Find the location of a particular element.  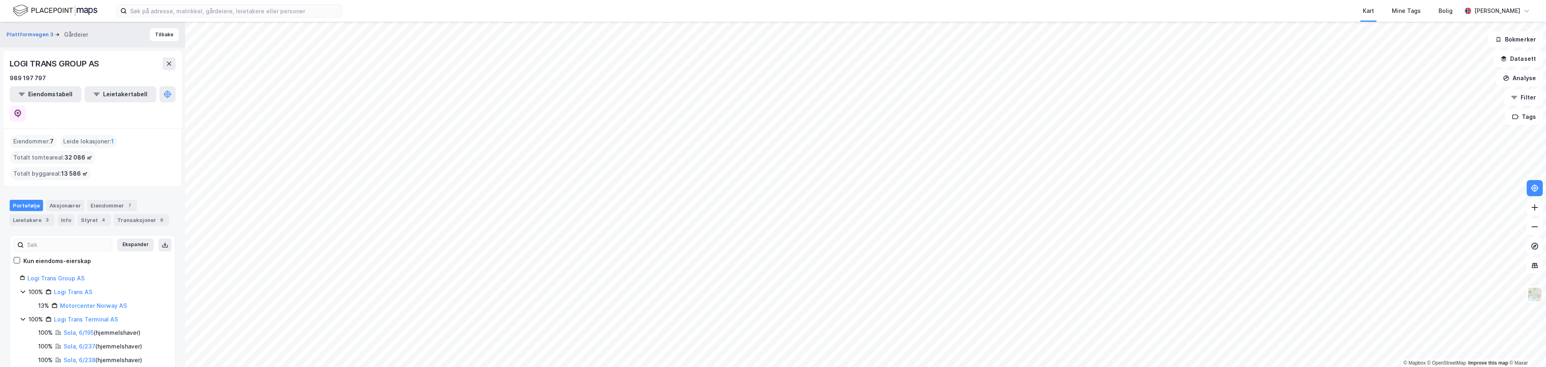

div: Portefølje is located at coordinates (26, 205).